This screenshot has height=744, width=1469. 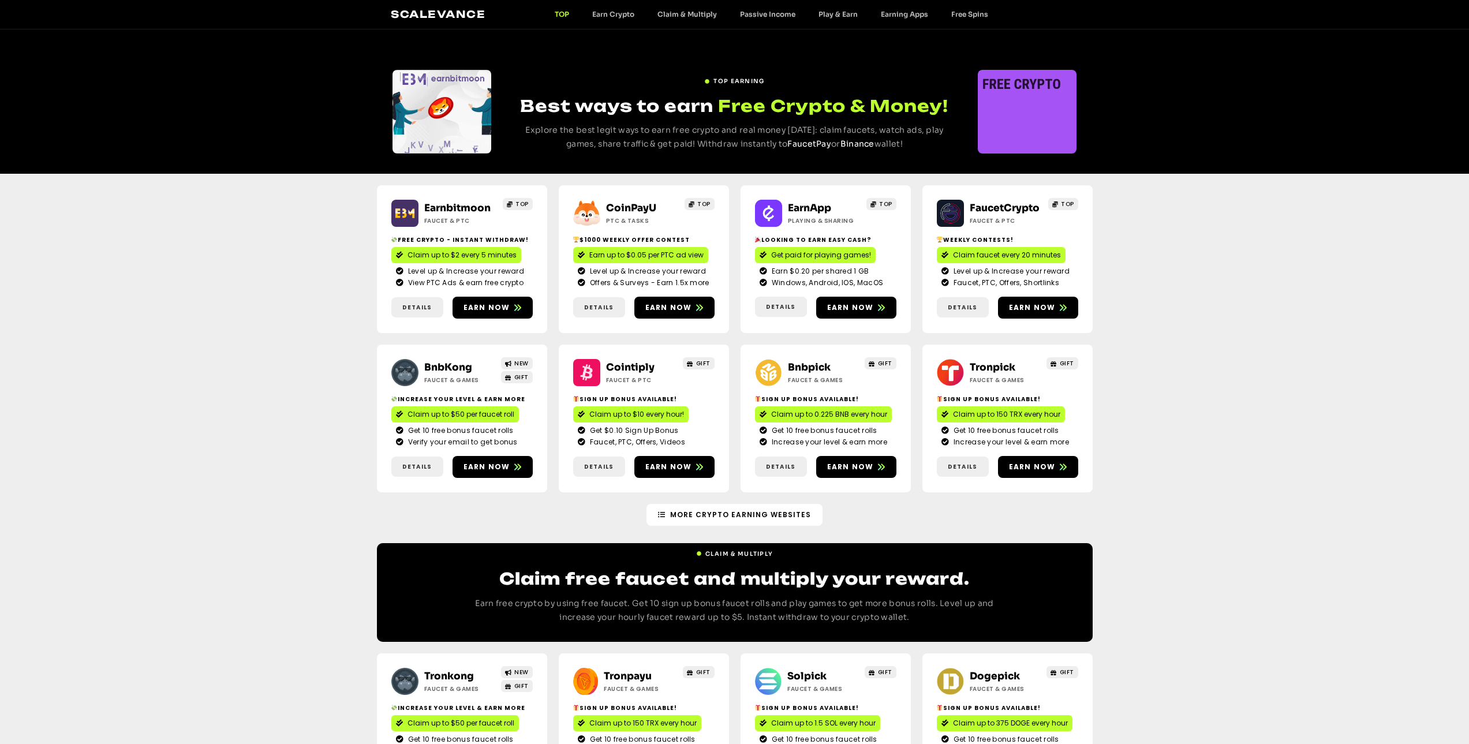 What do you see at coordinates (461, 442) in the screenshot?
I see `span: Verify your email to get bonus` at bounding box center [461, 442].